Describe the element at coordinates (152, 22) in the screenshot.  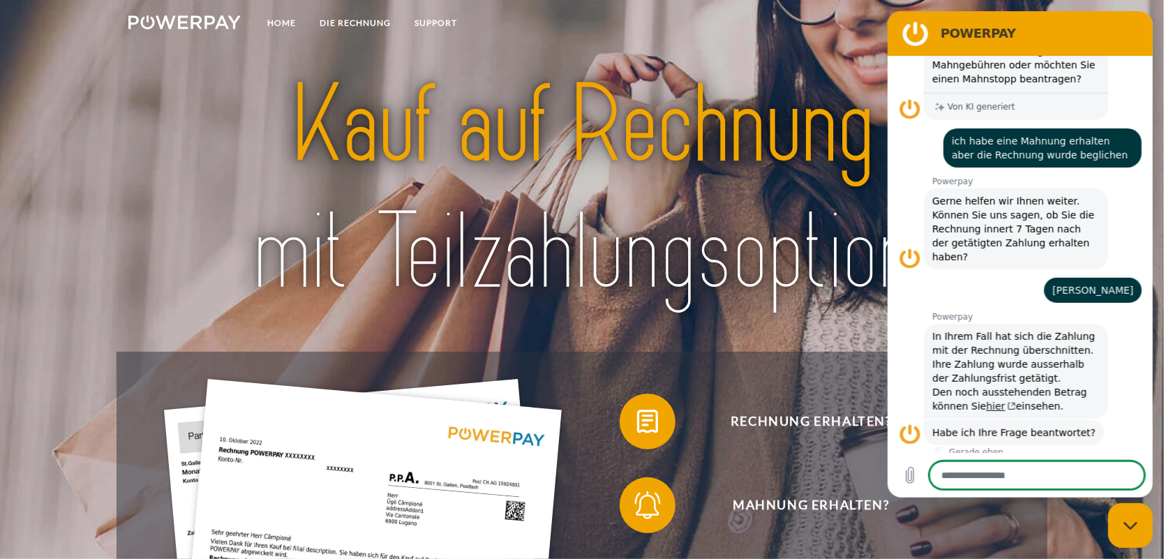
I see `h2: POWERPAY` at that location.